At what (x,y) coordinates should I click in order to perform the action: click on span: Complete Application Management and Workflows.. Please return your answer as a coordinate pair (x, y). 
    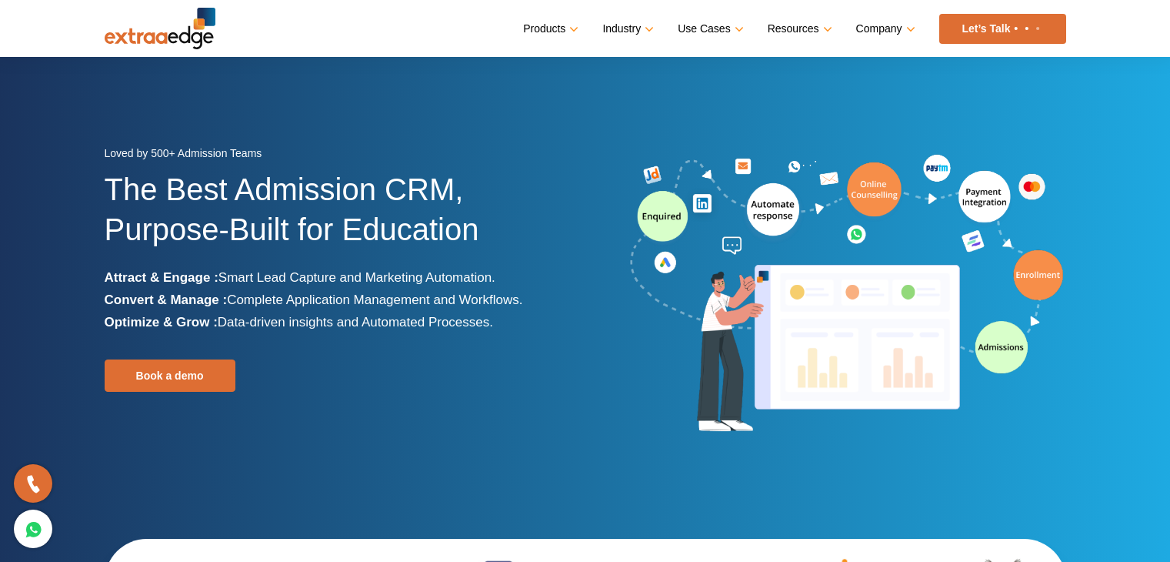
    Looking at the image, I should click on (375, 299).